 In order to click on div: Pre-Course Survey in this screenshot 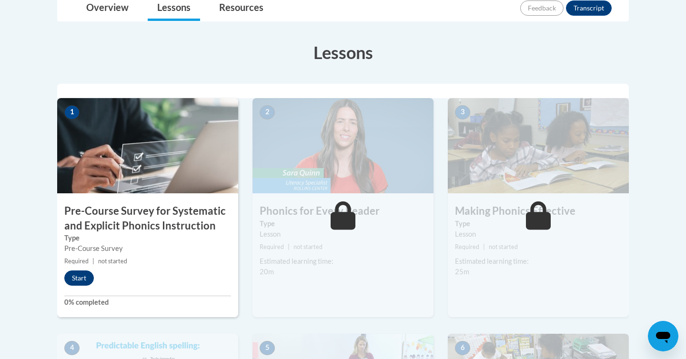, I will do `click(148, 249)`.